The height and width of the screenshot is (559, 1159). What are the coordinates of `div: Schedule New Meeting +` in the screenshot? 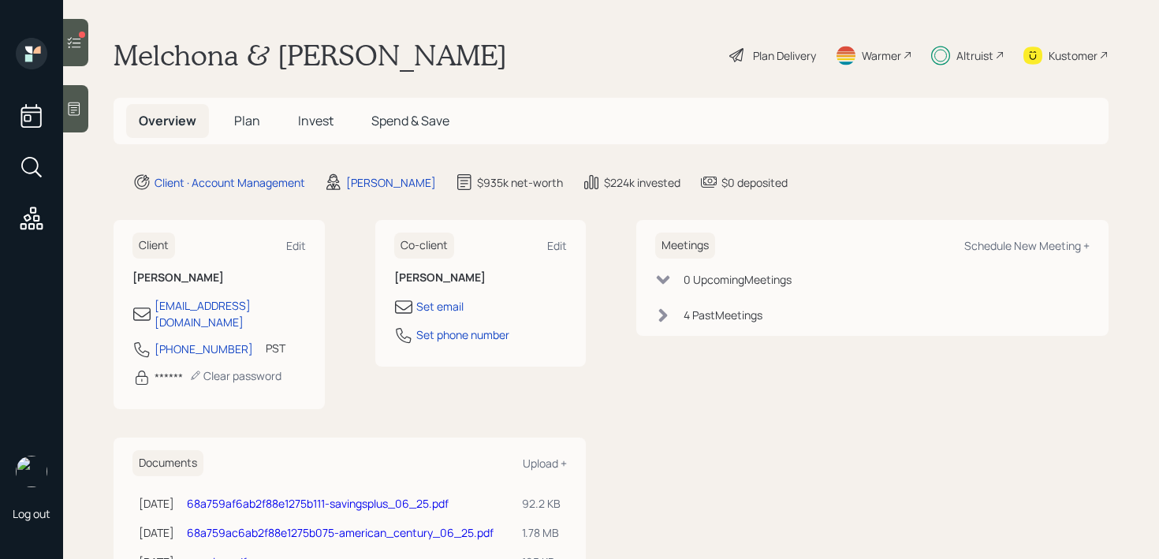 It's located at (1026, 245).